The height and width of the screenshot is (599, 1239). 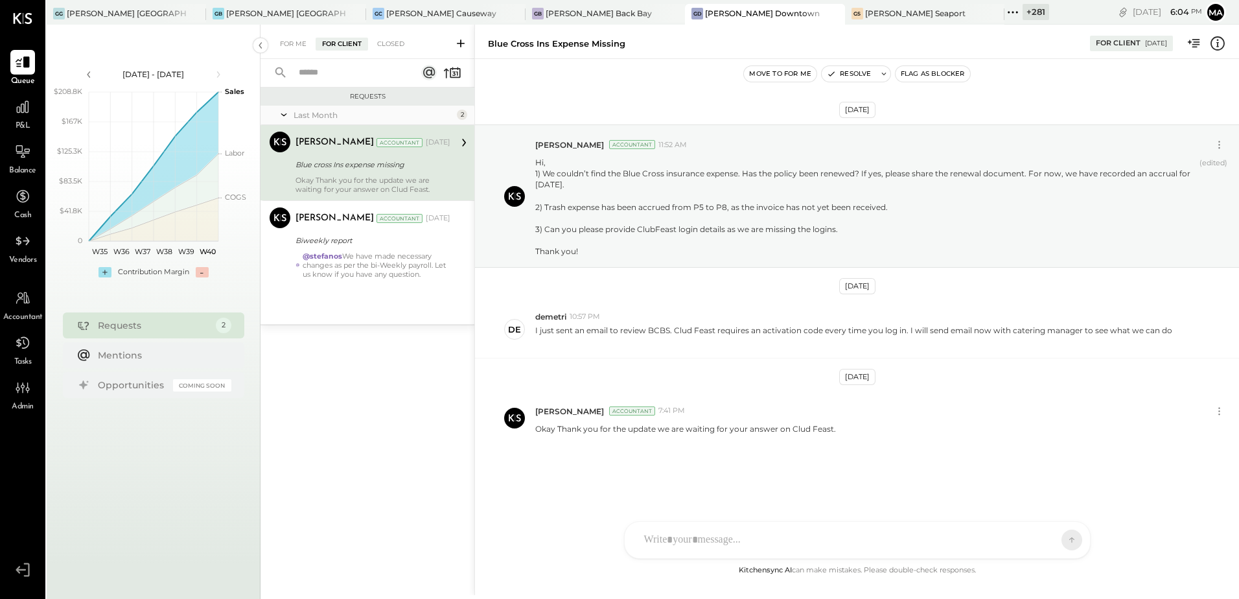 I want to click on div: Opportunities, so click(x=132, y=385).